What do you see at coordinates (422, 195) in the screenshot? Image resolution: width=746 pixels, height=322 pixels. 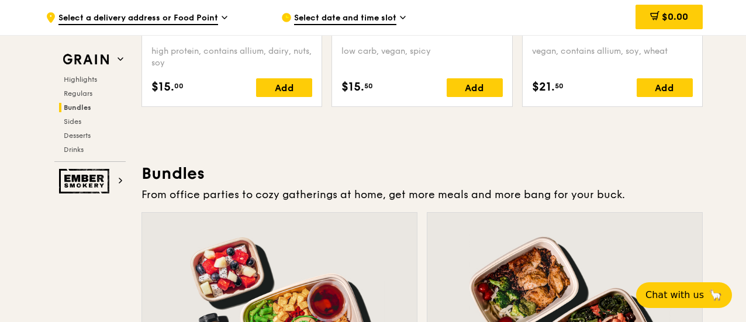 I see `div: From office parties to cozy gatherings at home, get more meals and more bang for your buck.` at bounding box center [422, 195].